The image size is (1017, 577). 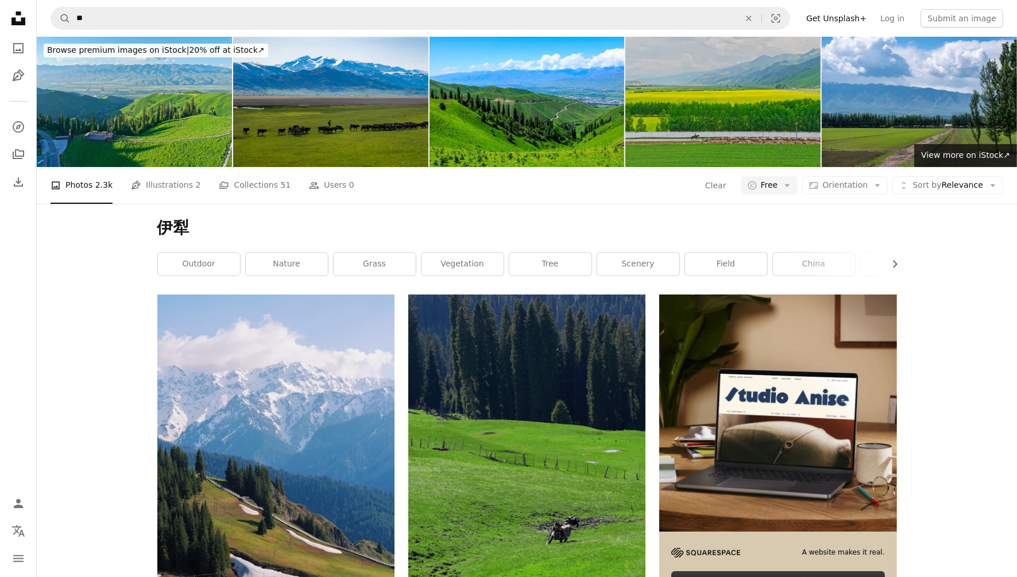 I want to click on a: Browse premium images on iStock|20% off at iStock↗, so click(x=156, y=51).